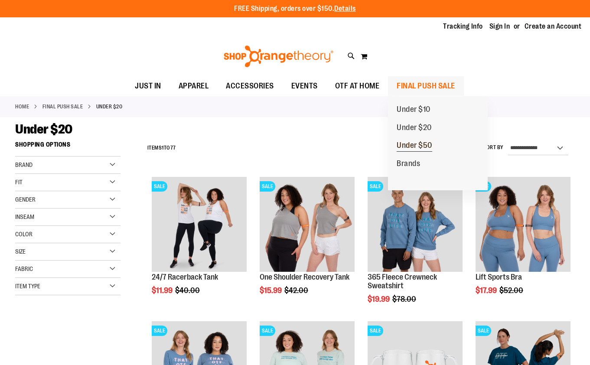  I want to click on ul: FINAL PUSH SALE, so click(438, 143).